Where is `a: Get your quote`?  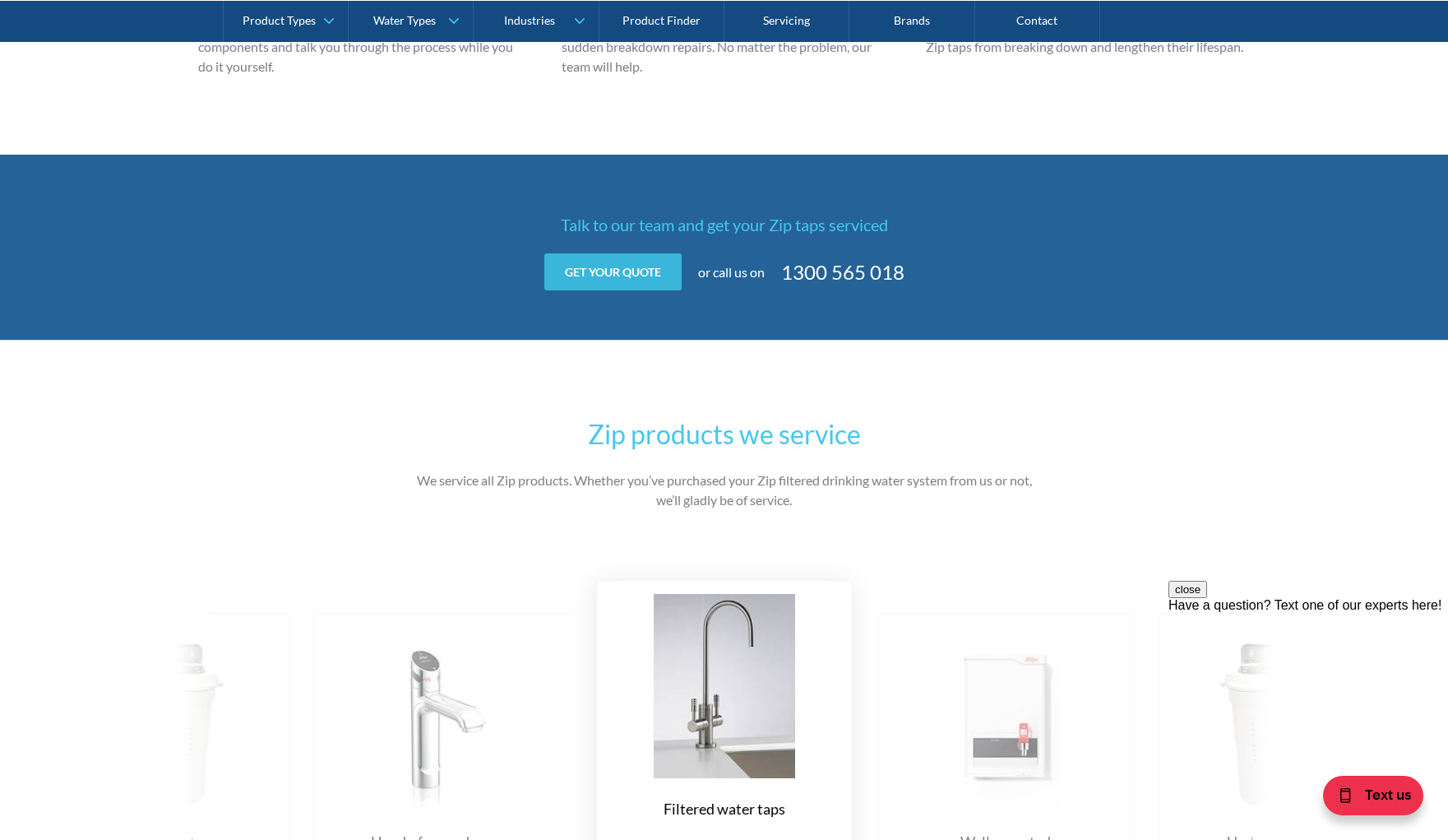
a: Get your quote is located at coordinates (613, 271).